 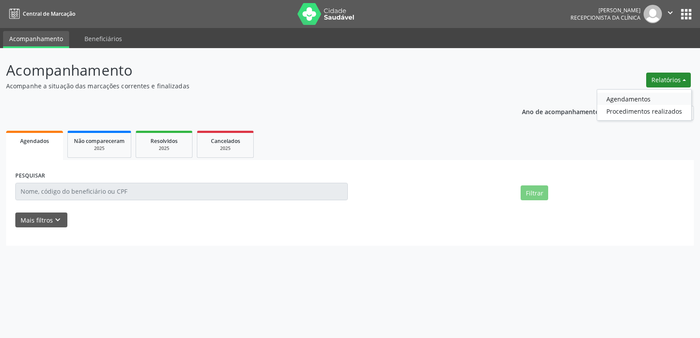 I want to click on button: apps, so click(x=686, y=14).